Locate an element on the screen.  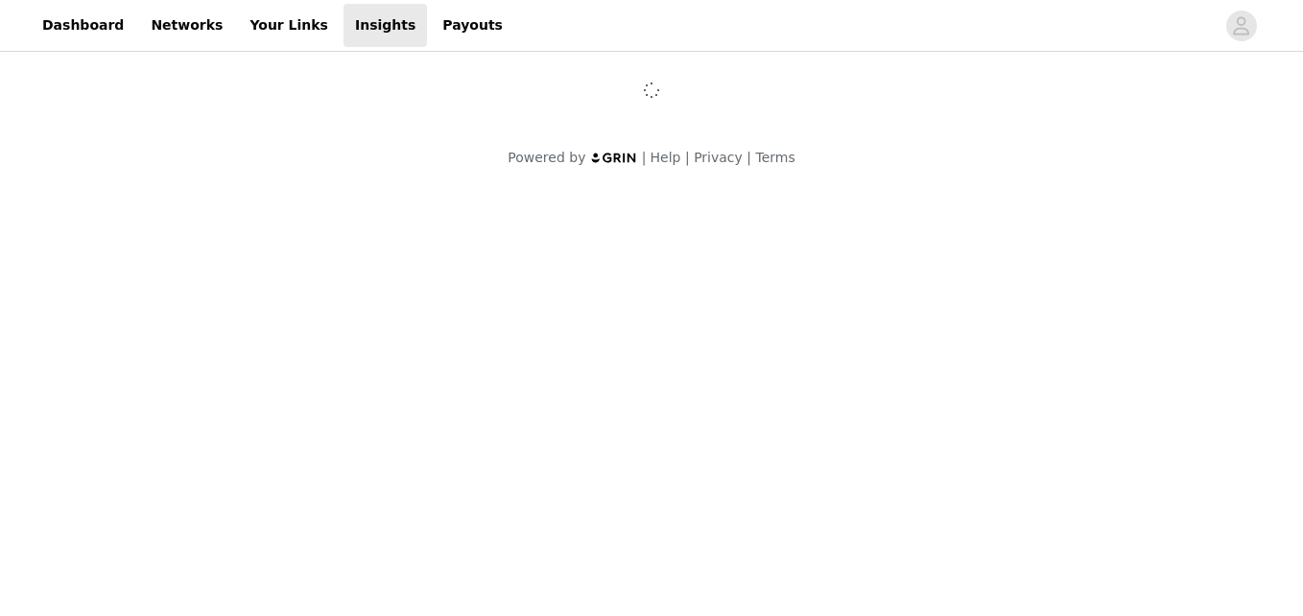
div: avatar is located at coordinates (1241, 26).